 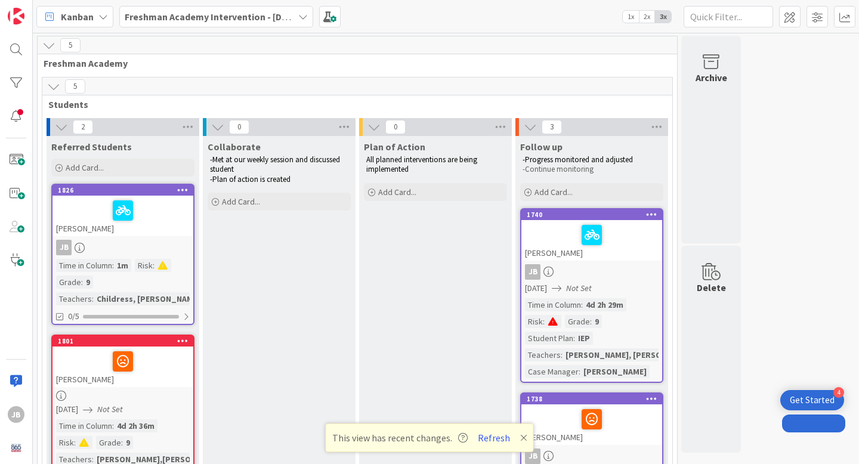 What do you see at coordinates (541, 147) in the screenshot?
I see `span: Follow up` at bounding box center [541, 147].